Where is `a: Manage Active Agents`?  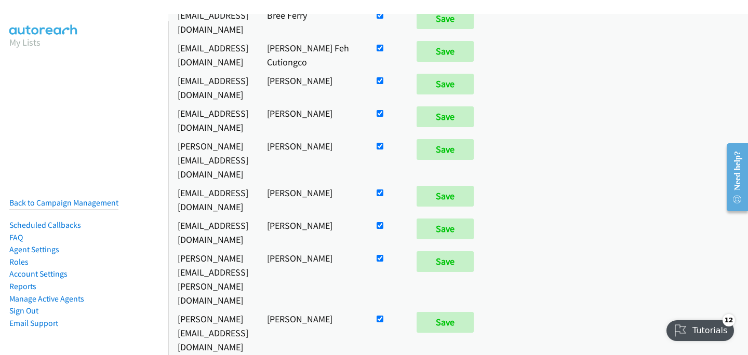
a: Manage Active Agents is located at coordinates (47, 299).